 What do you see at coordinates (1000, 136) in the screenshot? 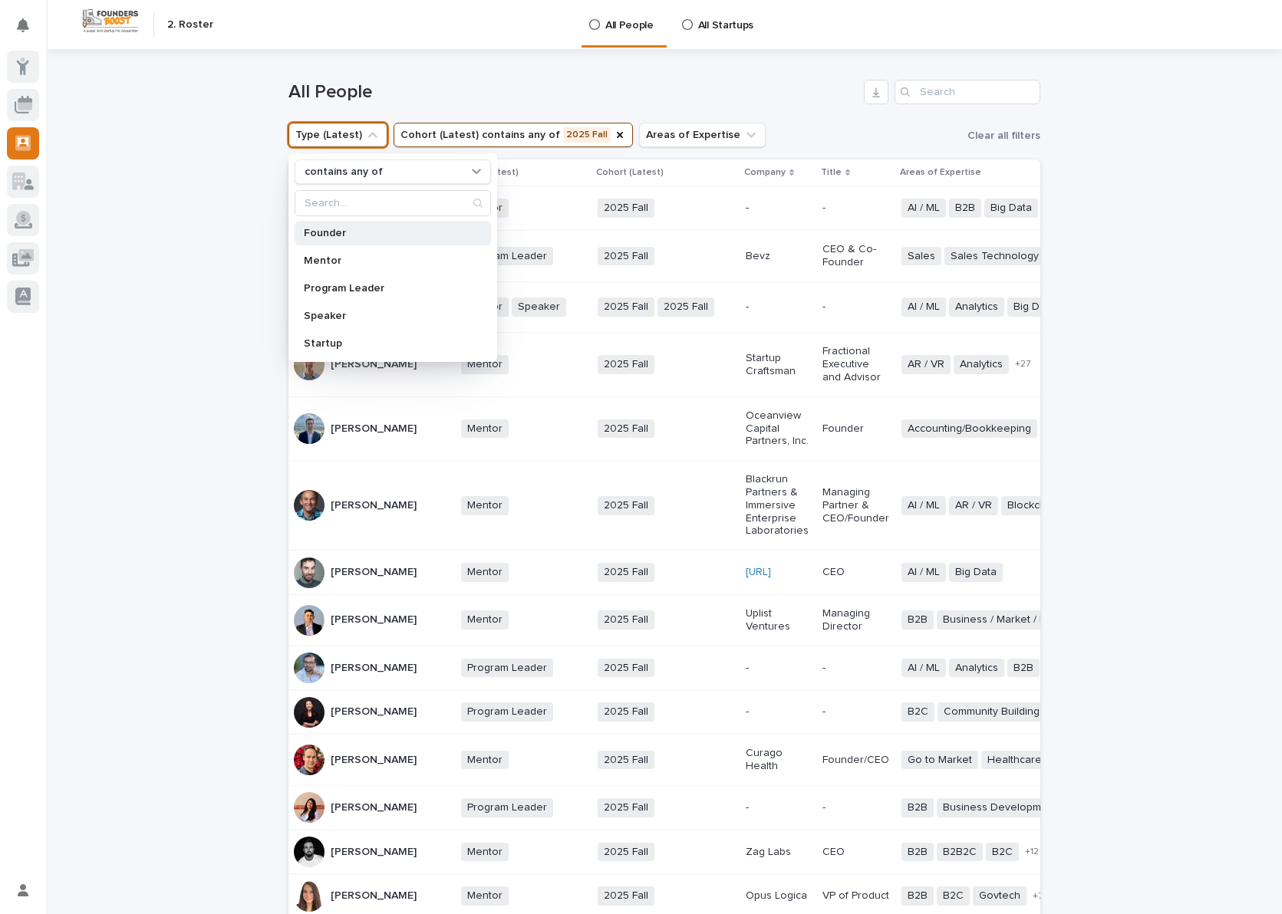
I see `button: Clear all filters` at bounding box center [1000, 136].